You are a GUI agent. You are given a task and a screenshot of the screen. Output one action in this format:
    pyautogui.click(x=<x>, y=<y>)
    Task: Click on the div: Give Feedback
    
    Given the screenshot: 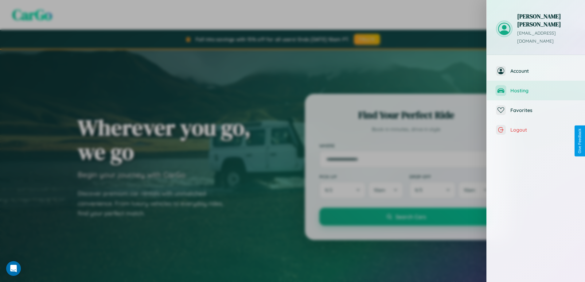 What is the action you would take?
    pyautogui.click(x=580, y=141)
    